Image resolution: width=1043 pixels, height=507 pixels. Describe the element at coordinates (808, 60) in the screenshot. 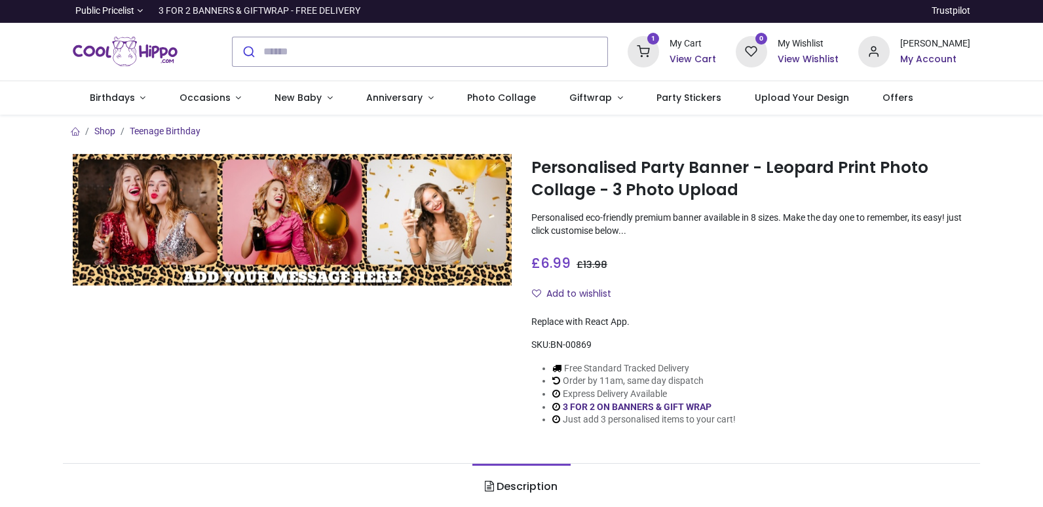

I see `h6: View Wishlist` at that location.